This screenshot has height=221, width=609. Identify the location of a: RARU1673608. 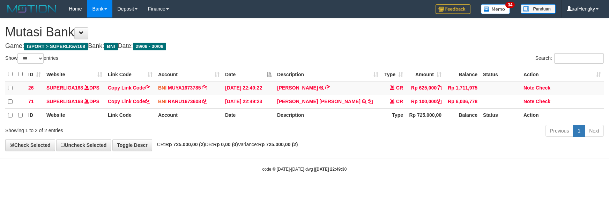
(184, 101).